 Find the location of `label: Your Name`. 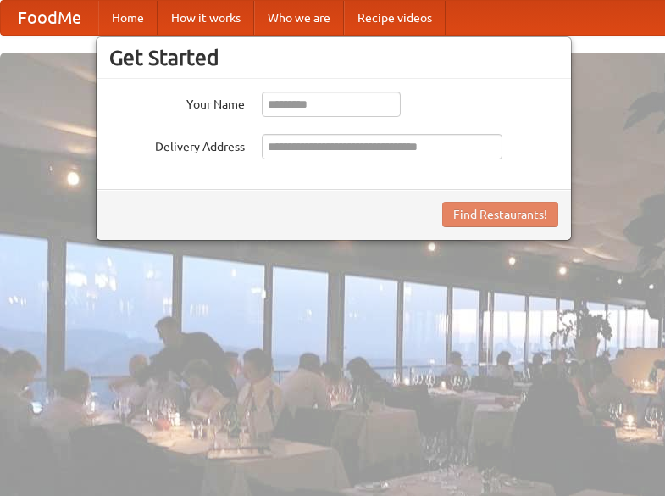

label: Your Name is located at coordinates (177, 102).